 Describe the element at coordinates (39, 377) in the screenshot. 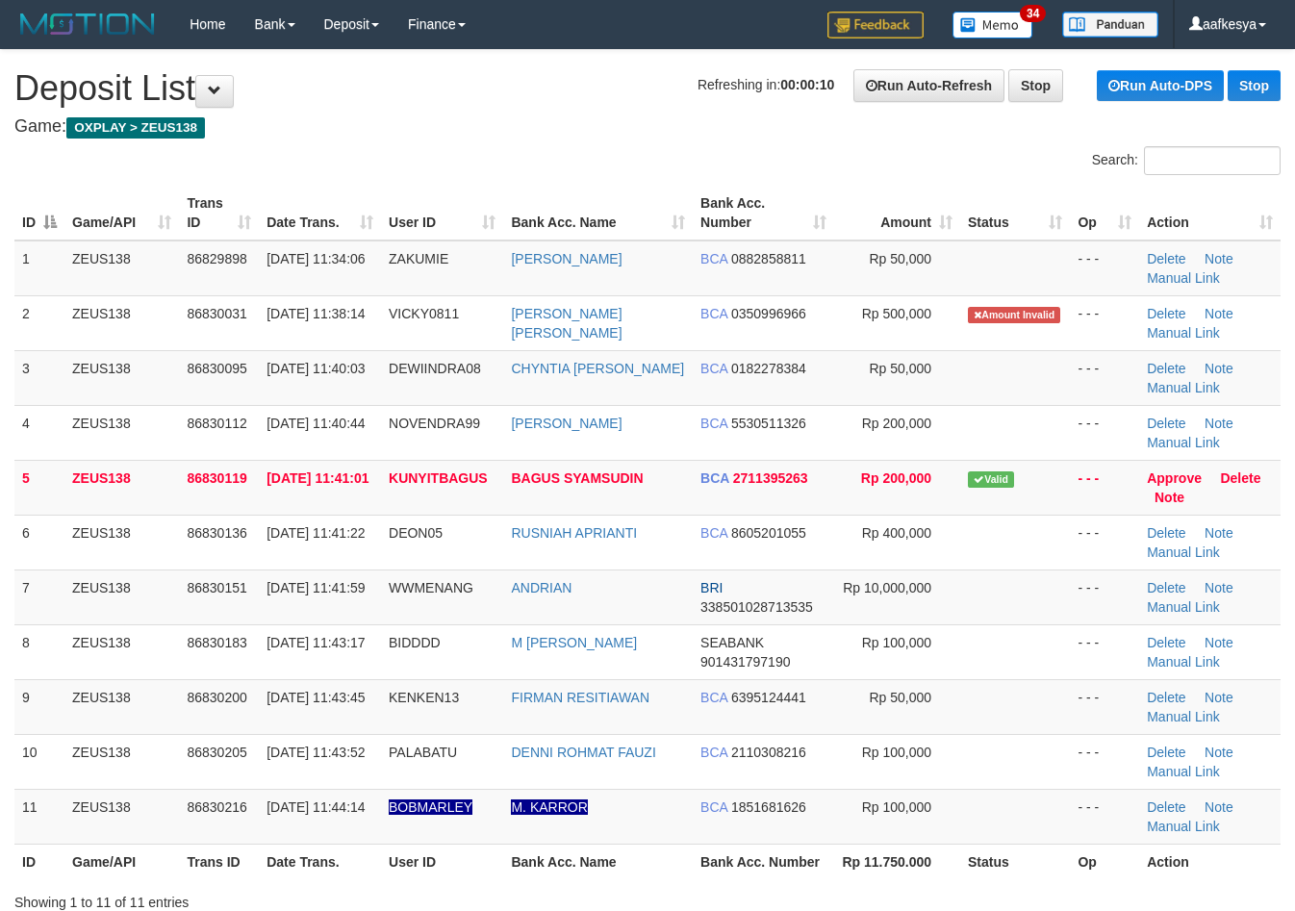

I see `td: 3` at that location.